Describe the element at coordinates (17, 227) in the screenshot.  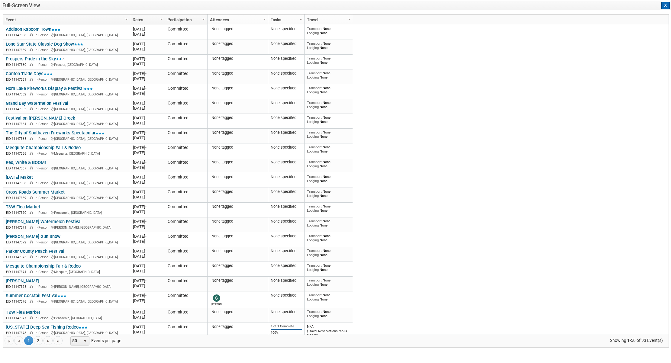
I see `span: EID: 11147371` at that location.